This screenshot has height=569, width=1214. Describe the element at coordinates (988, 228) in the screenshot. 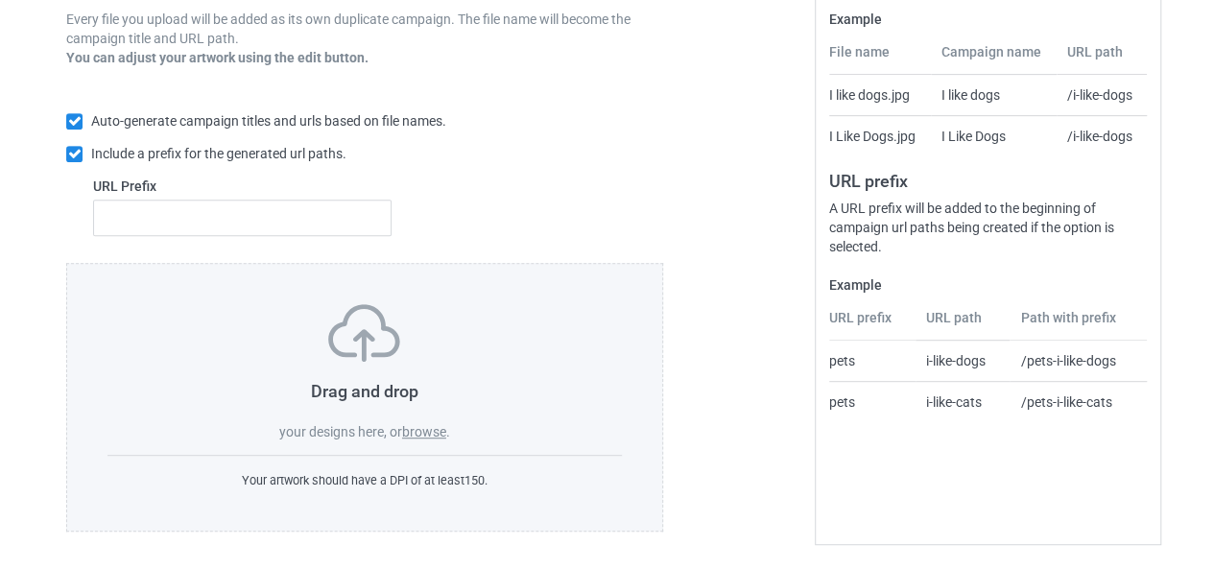

I see `div: A URL prefix will be added to the beginning of campaign url paths being created if the option is ...` at that location.